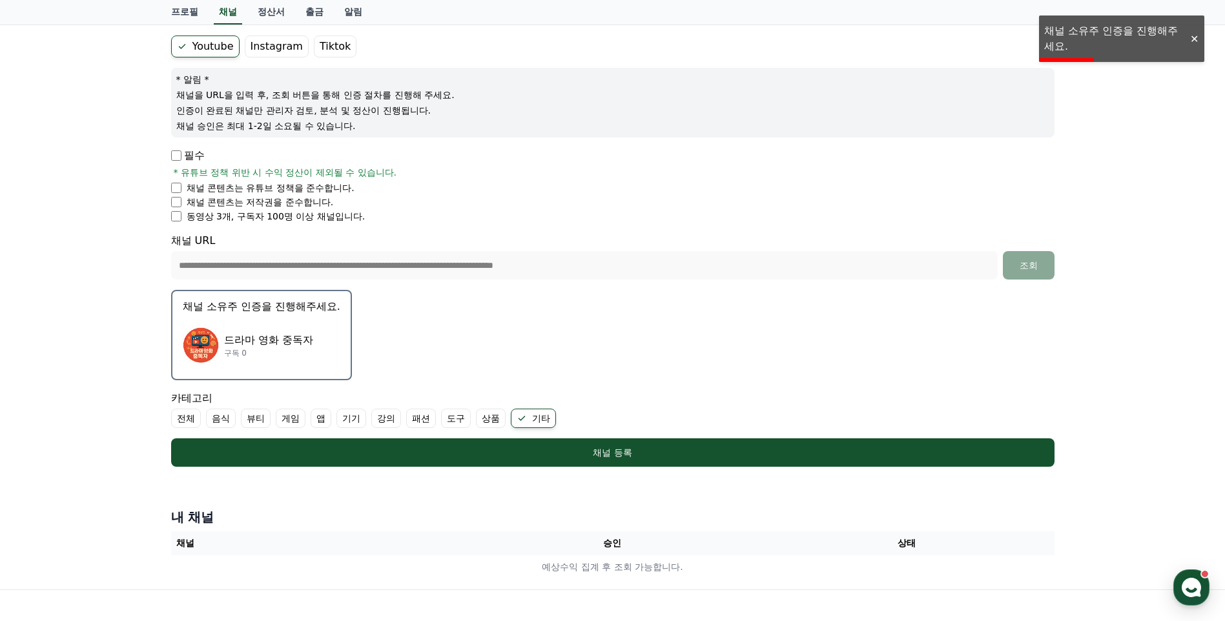  I want to click on img: 드라마 영화 중독자, so click(201, 345).